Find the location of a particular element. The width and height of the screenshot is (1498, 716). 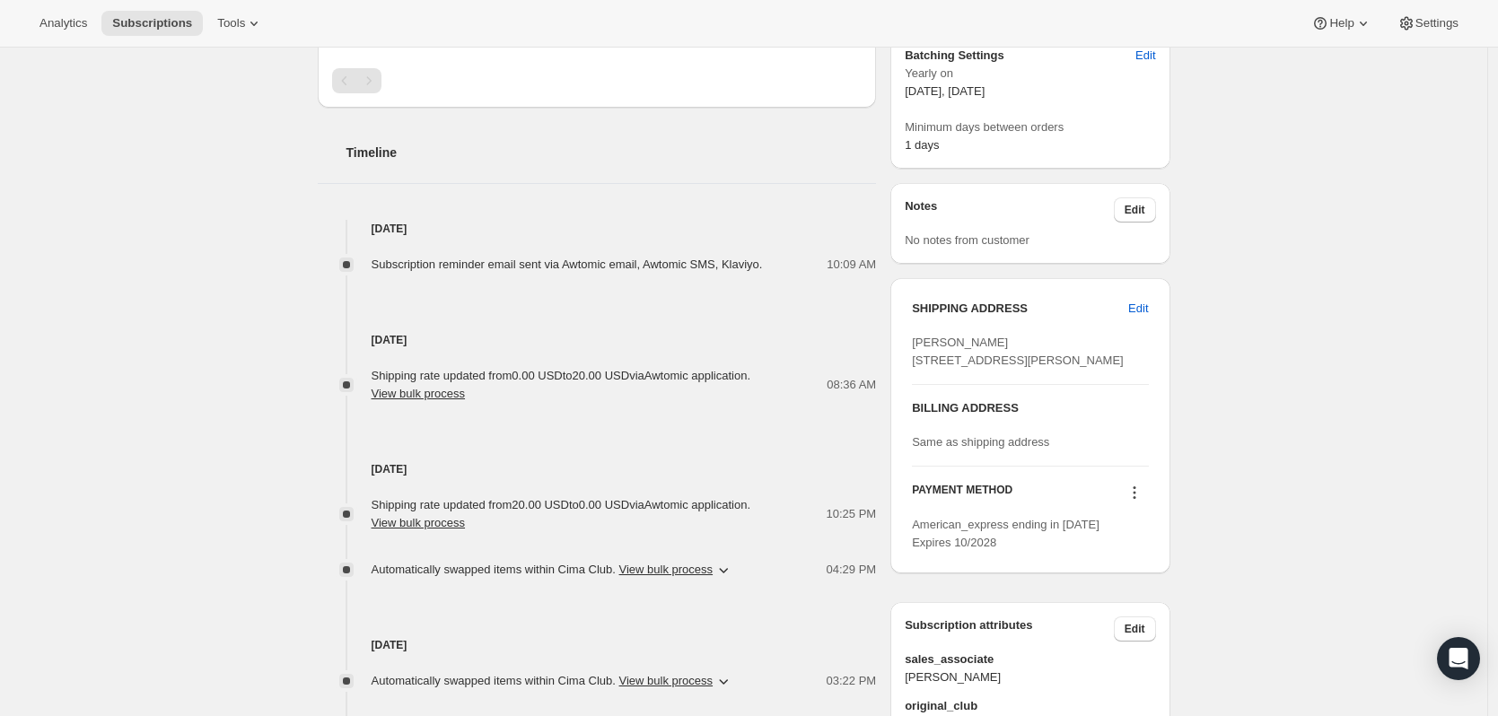

h3: SHIPPING ADDRESS is located at coordinates (1020, 309).